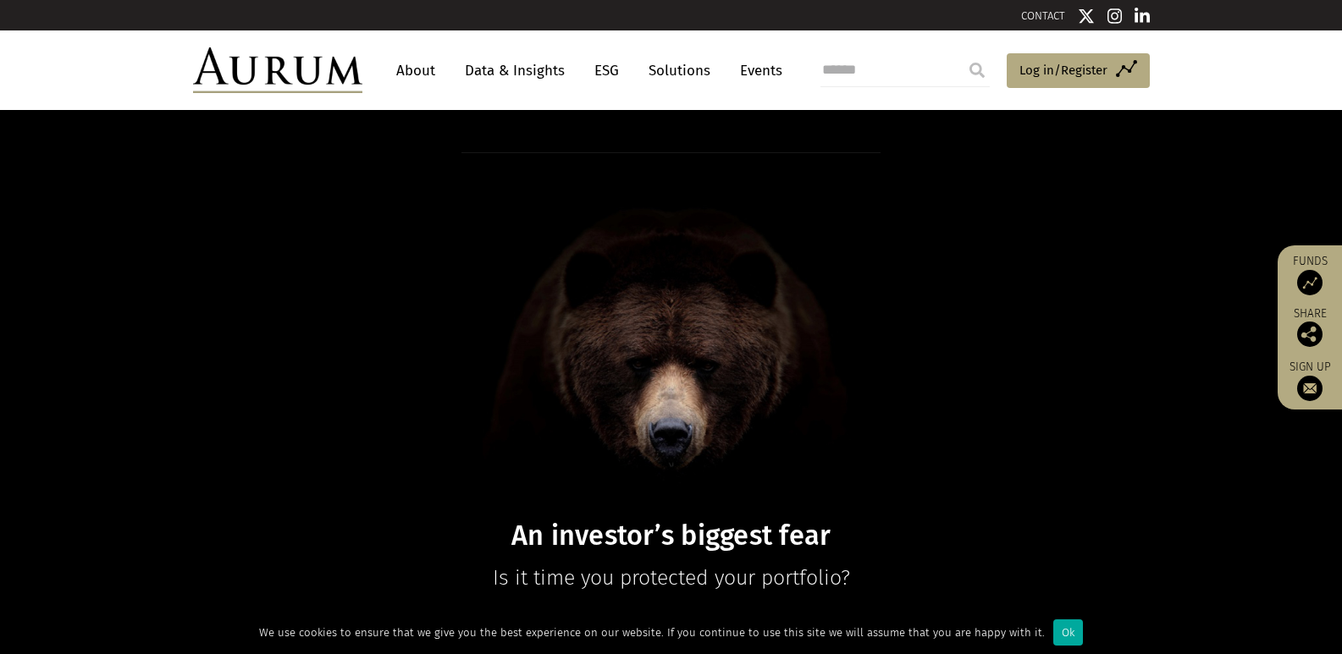 The width and height of the screenshot is (1342, 654). What do you see at coordinates (1310, 274) in the screenshot?
I see `a: Funds` at bounding box center [1310, 274].